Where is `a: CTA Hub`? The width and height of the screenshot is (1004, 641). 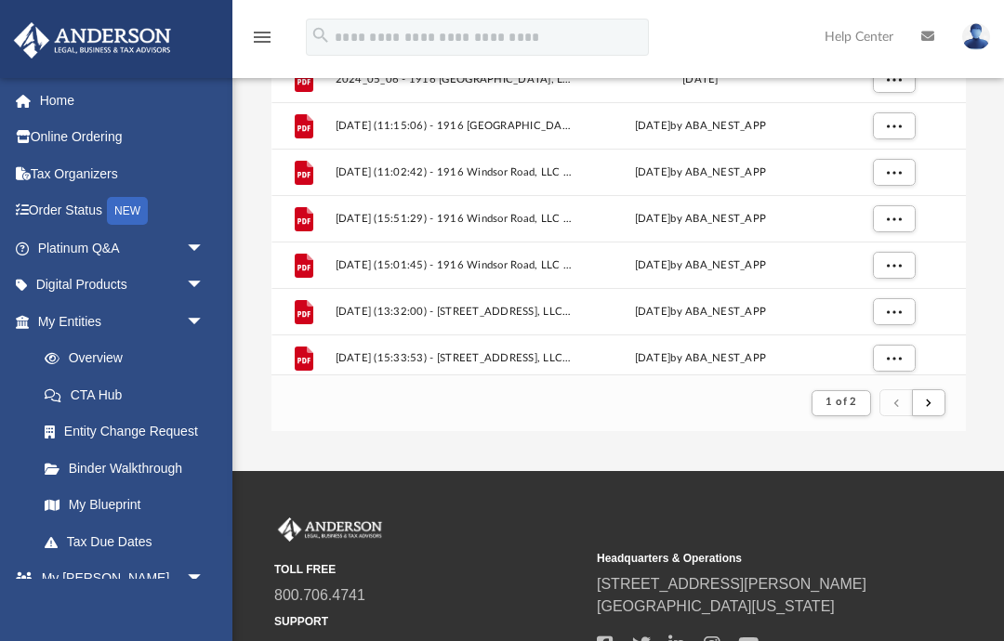
a: CTA Hub is located at coordinates (129, 395).